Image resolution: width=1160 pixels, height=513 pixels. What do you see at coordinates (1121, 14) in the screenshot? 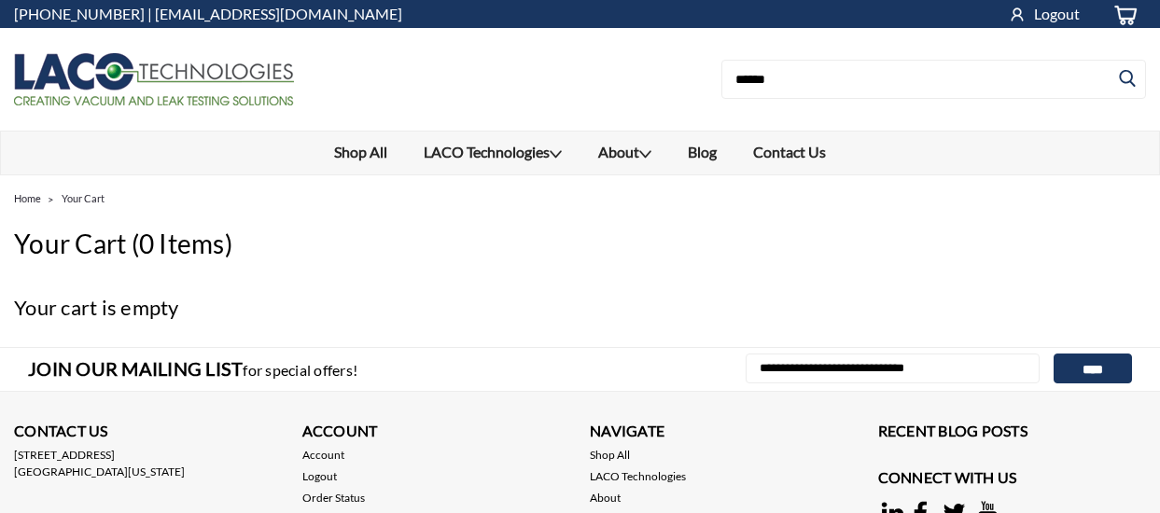
I see `a: cart-preview-dropdown` at bounding box center [1121, 14].